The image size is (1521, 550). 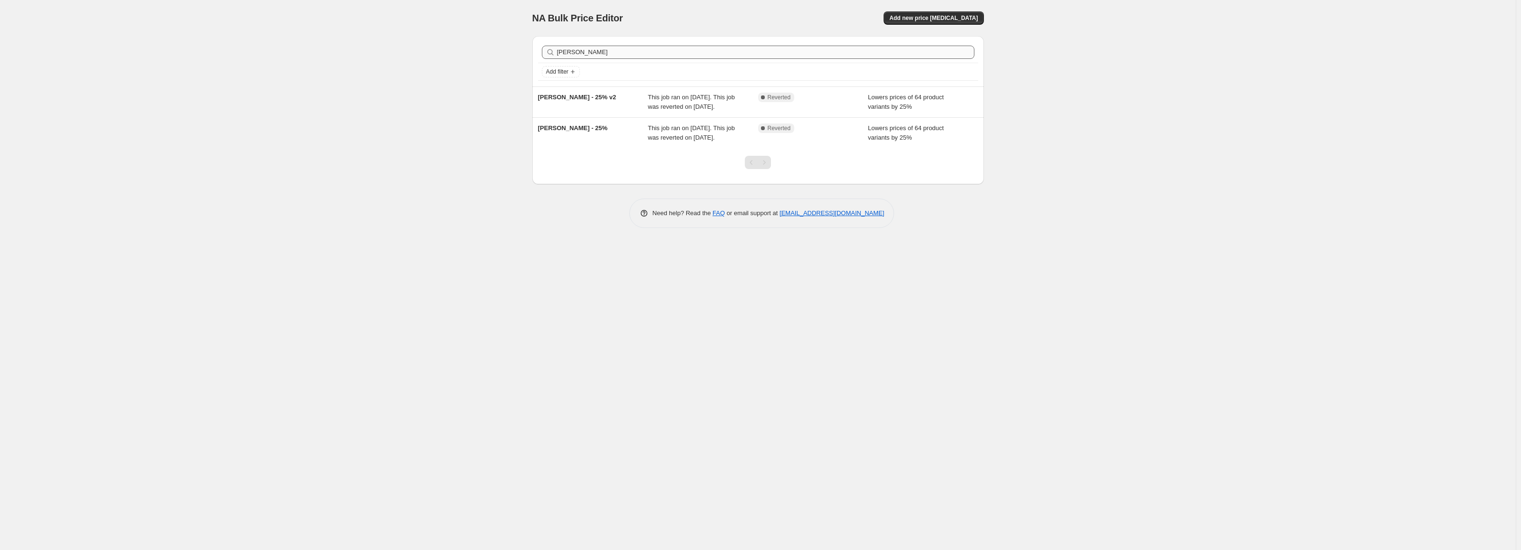 What do you see at coordinates (758, 163) in the screenshot?
I see `nav: Pagination` at bounding box center [758, 163].